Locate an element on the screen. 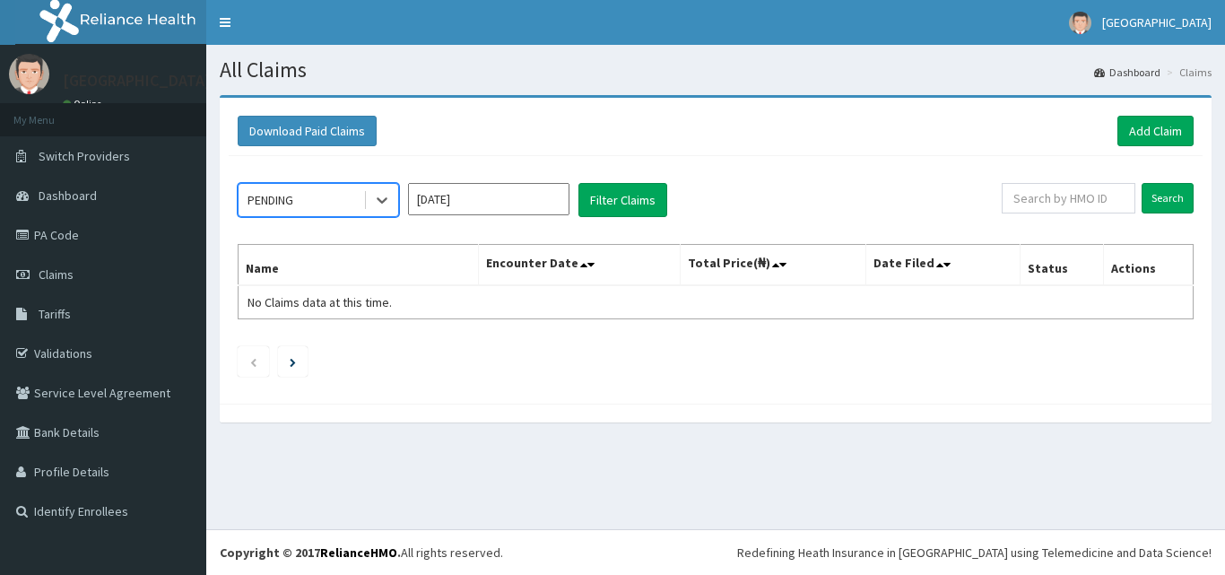 This screenshot has width=1225, height=575. a: Dashboard is located at coordinates (1127, 72).